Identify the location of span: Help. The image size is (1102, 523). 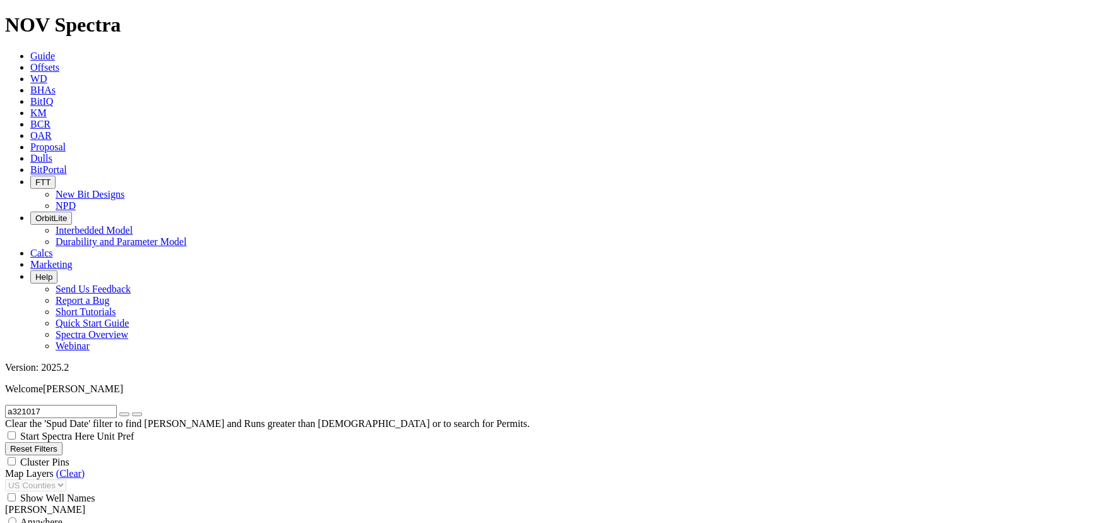
(44, 277).